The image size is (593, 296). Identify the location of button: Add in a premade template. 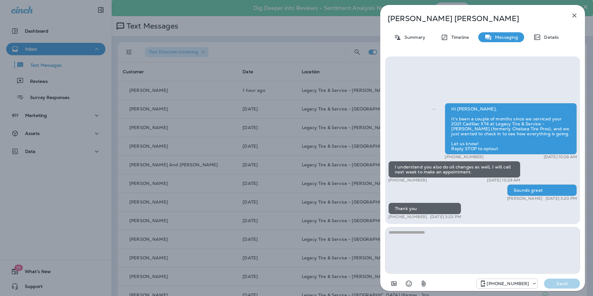
(394, 283).